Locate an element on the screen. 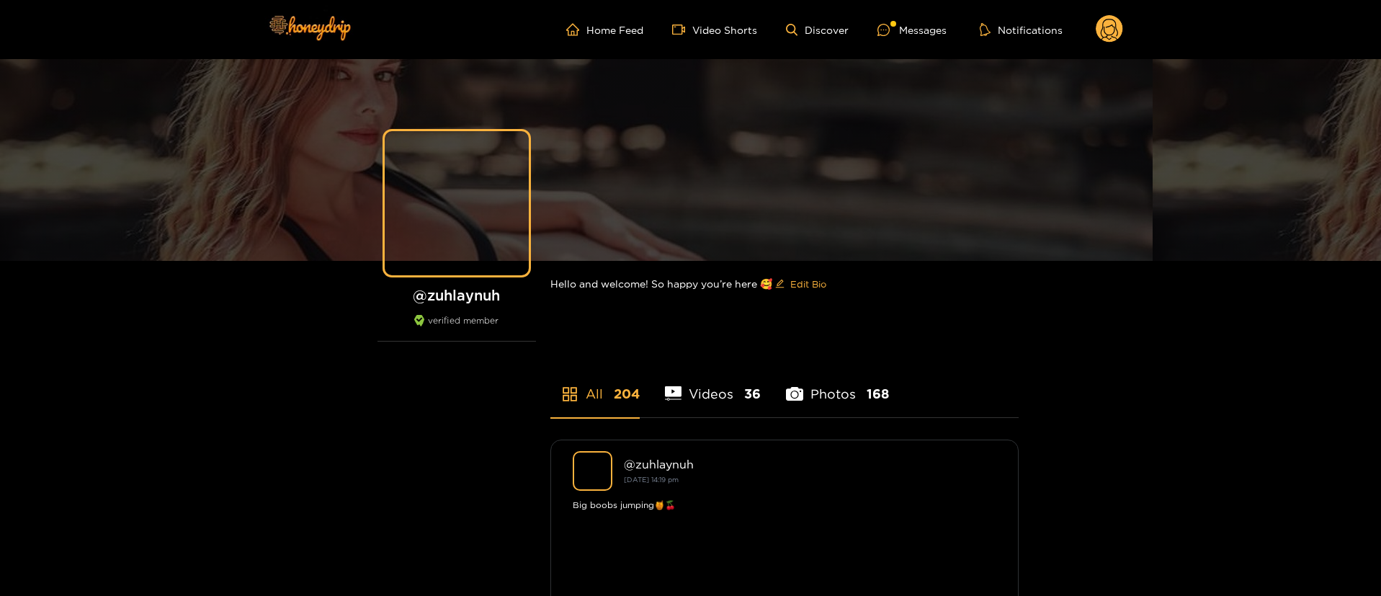 The image size is (1381, 596). span: video-camera is located at coordinates (682, 30).